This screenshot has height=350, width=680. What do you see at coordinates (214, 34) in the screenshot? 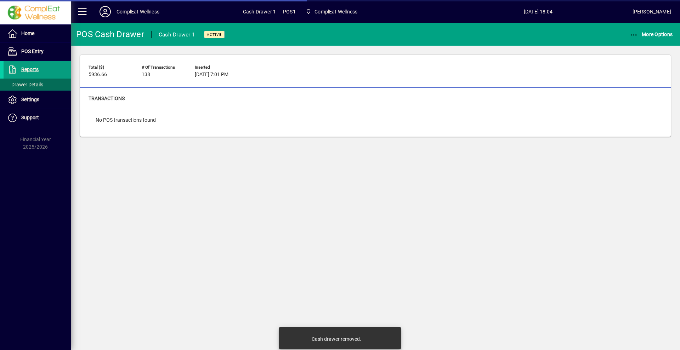
I see `span: Active` at bounding box center [214, 34].